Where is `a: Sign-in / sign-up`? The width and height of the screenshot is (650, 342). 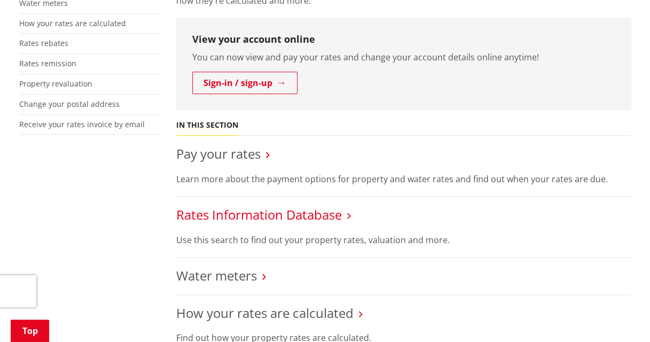 a: Sign-in / sign-up is located at coordinates (245, 83).